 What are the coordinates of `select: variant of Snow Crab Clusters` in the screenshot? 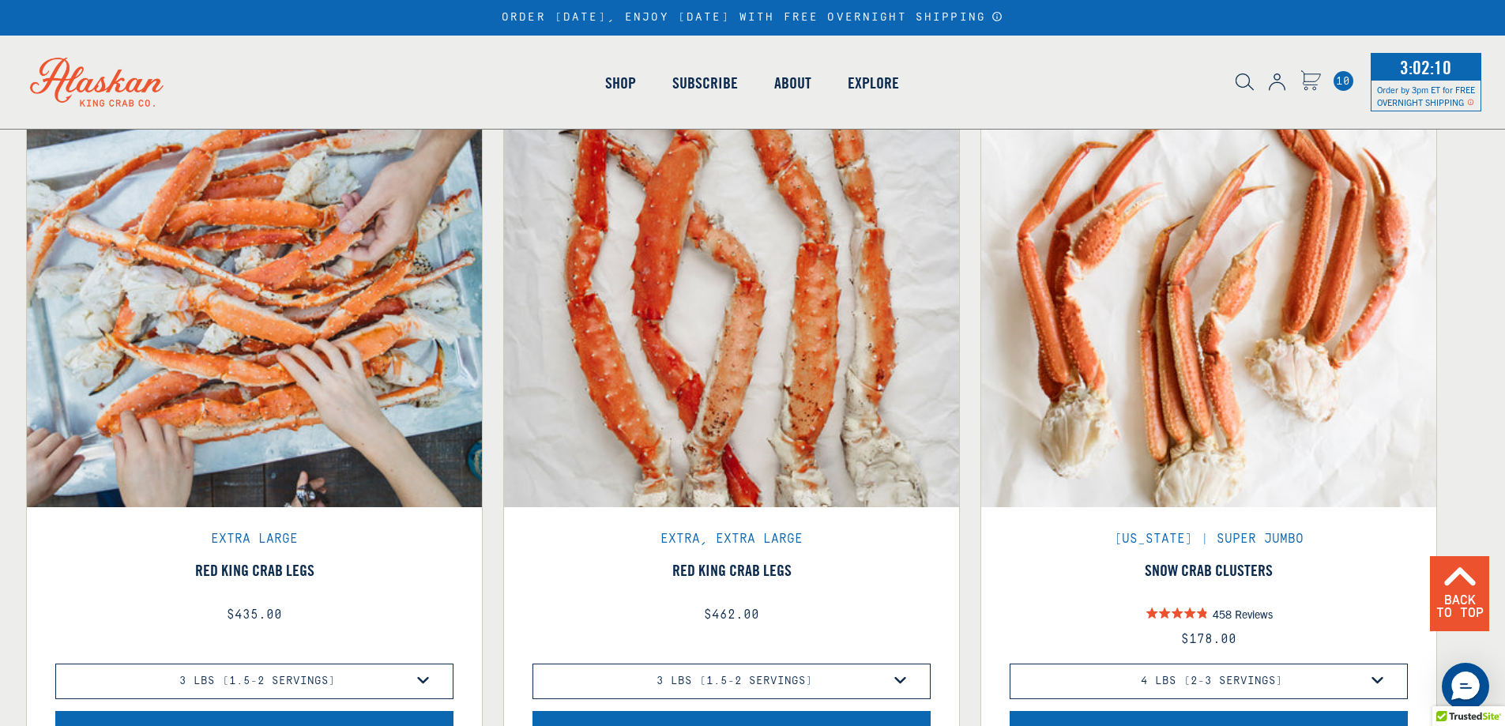 It's located at (1209, 681).